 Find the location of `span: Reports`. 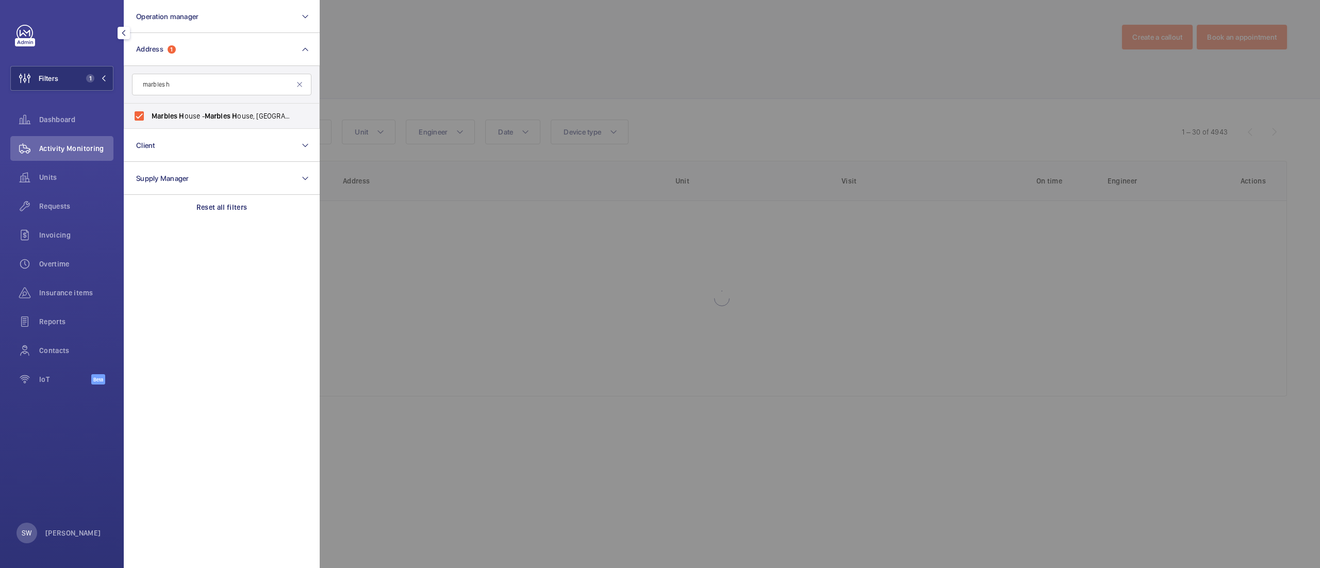

span: Reports is located at coordinates (76, 322).